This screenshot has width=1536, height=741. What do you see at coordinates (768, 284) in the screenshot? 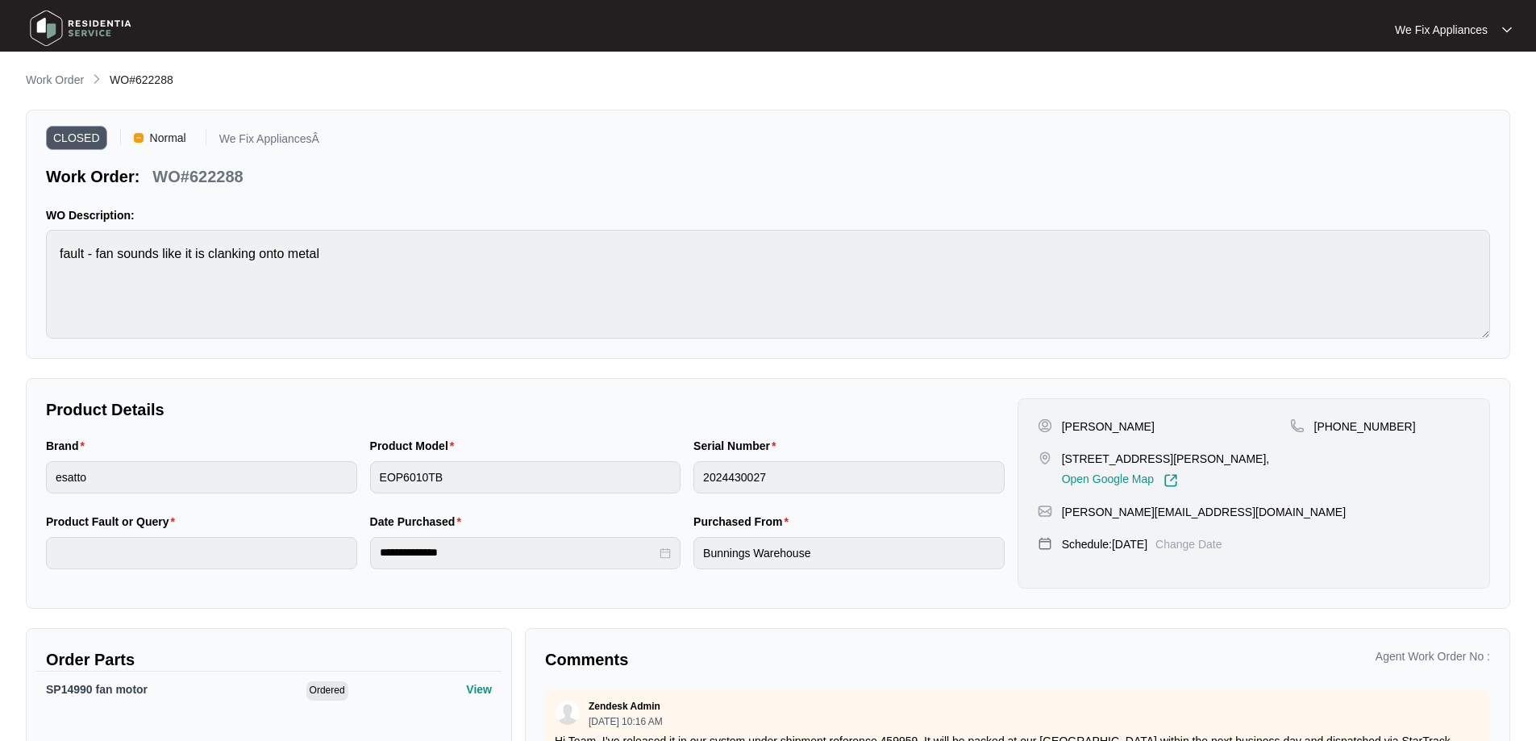
I see `textarea: fault - fan sounds like it is clanking onto metal` at bounding box center [768, 284].